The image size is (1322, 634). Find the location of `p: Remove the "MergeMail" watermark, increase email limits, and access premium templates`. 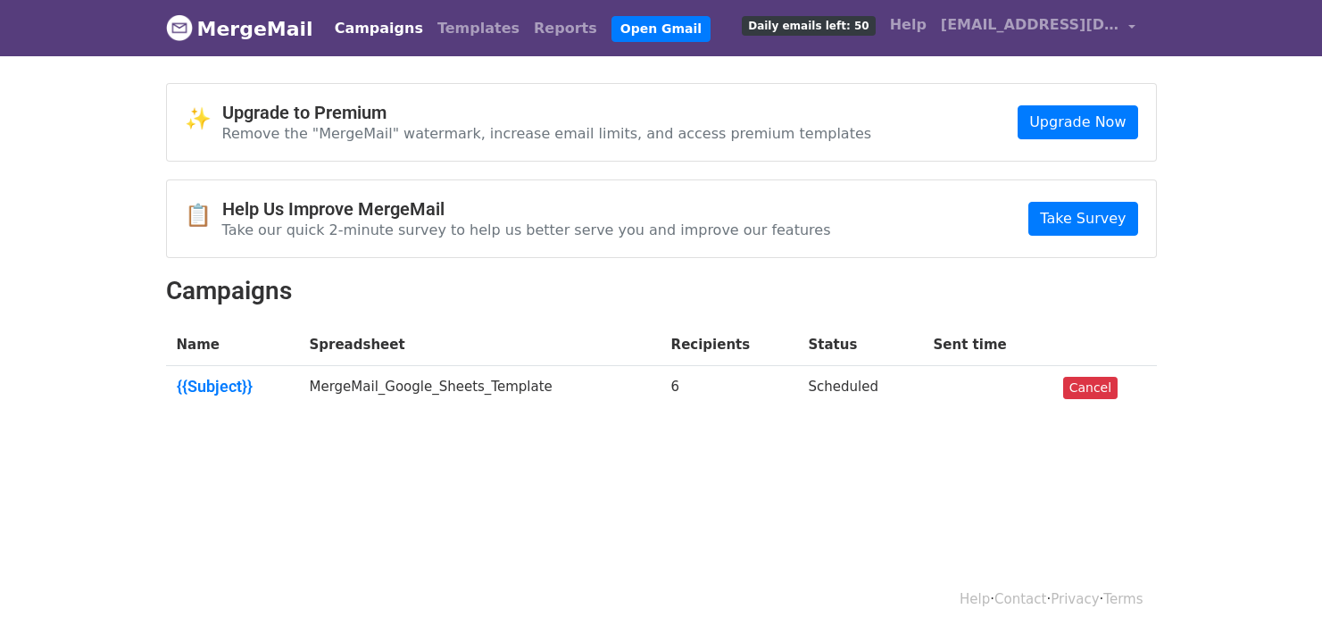

p: Remove the "MergeMail" watermark, increase email limits, and access premium templates is located at coordinates (547, 133).